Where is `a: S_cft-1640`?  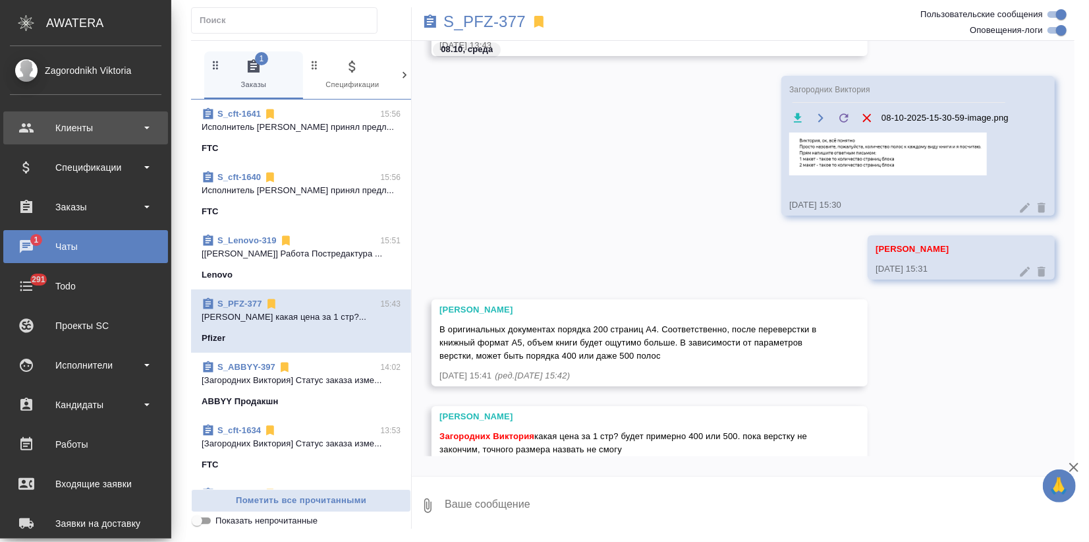
a: S_cft-1640 is located at coordinates (239, 177).